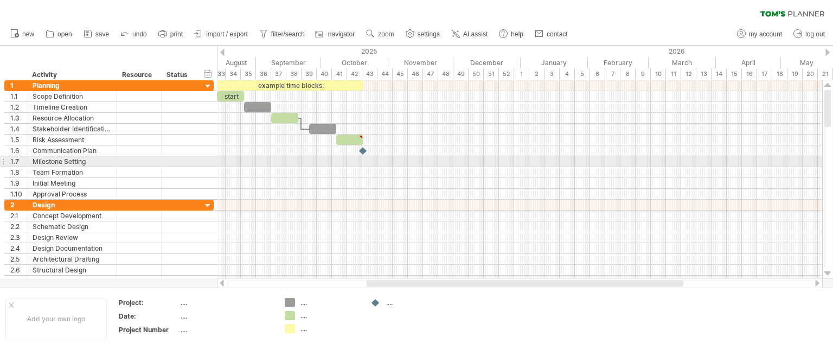 This screenshot has height=349, width=833. What do you see at coordinates (18, 107) in the screenshot?
I see `div: 1.2` at bounding box center [18, 107].